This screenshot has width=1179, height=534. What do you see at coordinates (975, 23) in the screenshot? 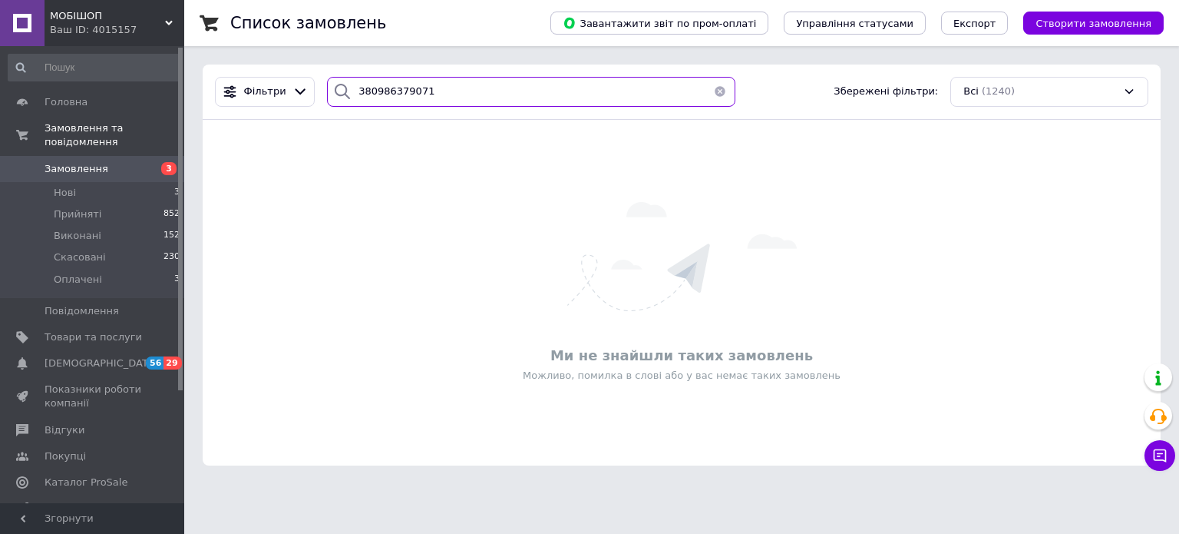
I see `span: Експорт` at bounding box center [975, 23].